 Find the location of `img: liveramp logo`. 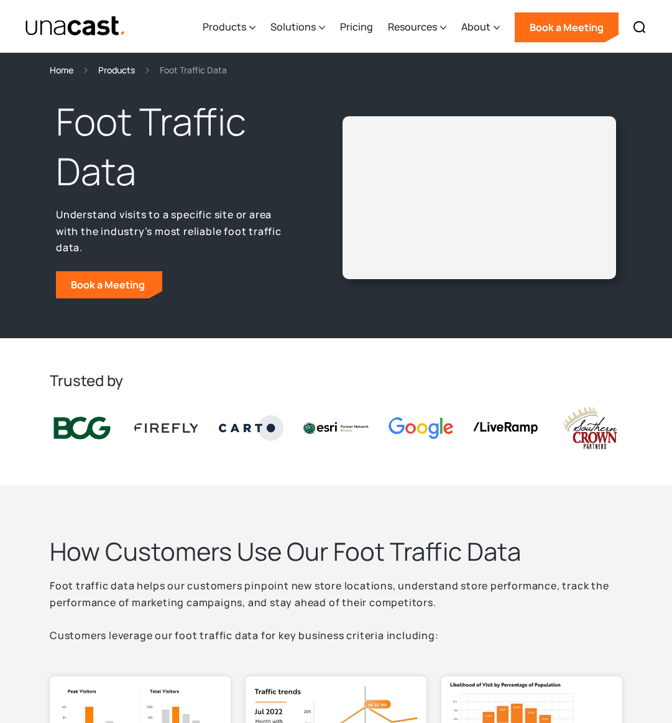

img: liveramp logo is located at coordinates (506, 428).